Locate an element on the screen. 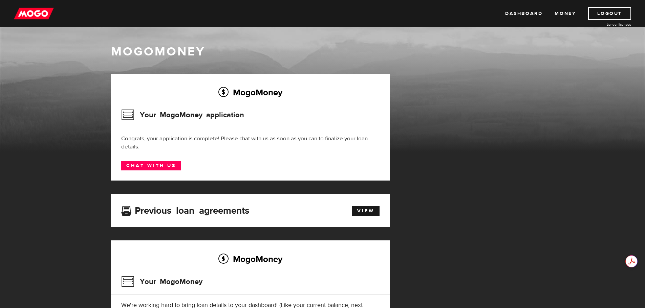 This screenshot has height=308, width=645. h3: Your MogoMoney application is located at coordinates (182, 115).